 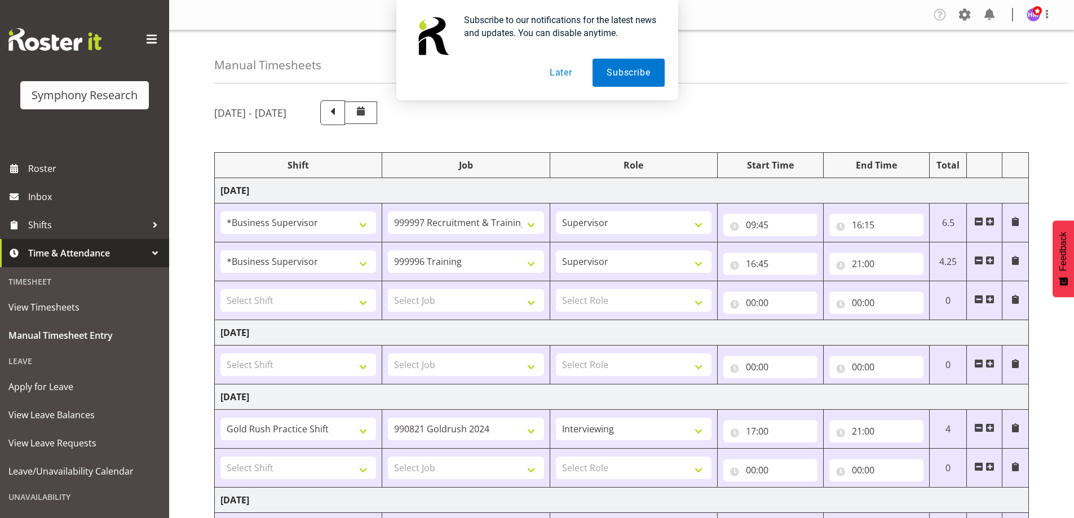 I want to click on span: Time & Attendance, so click(x=87, y=253).